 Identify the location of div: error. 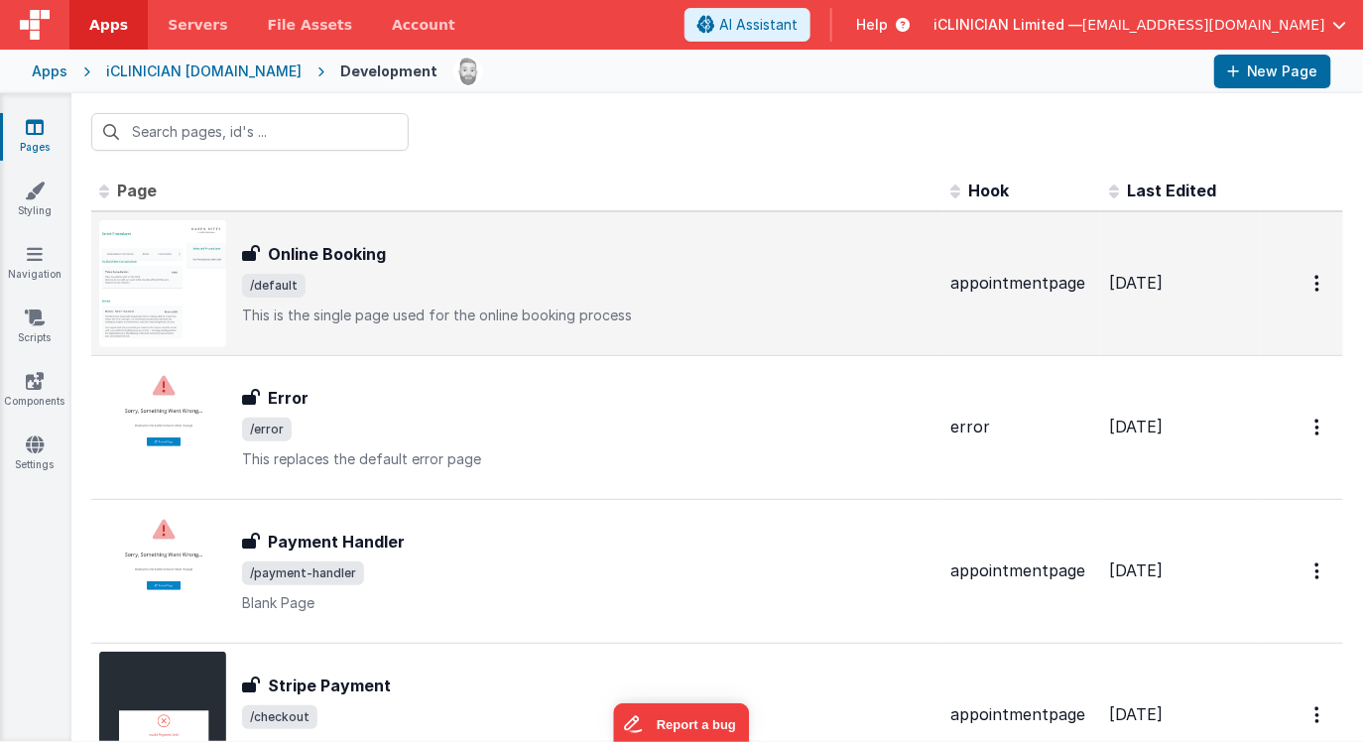
(1022, 426).